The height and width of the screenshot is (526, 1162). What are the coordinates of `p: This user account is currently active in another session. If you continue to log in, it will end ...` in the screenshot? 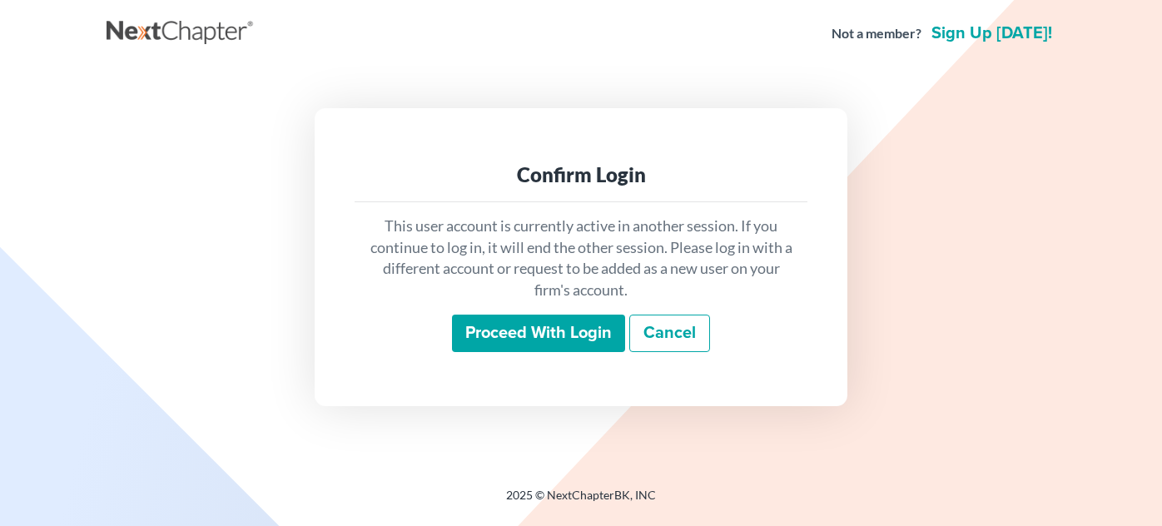 It's located at (581, 258).